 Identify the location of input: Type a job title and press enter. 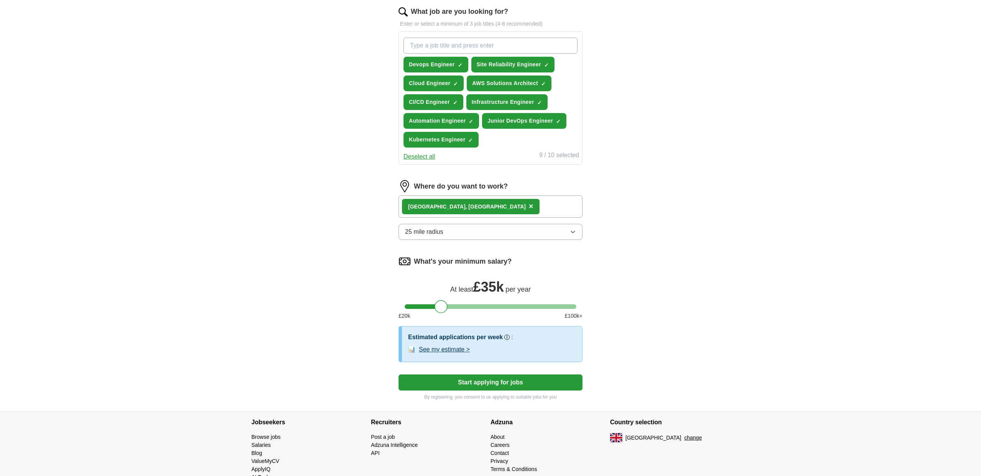
(491, 46).